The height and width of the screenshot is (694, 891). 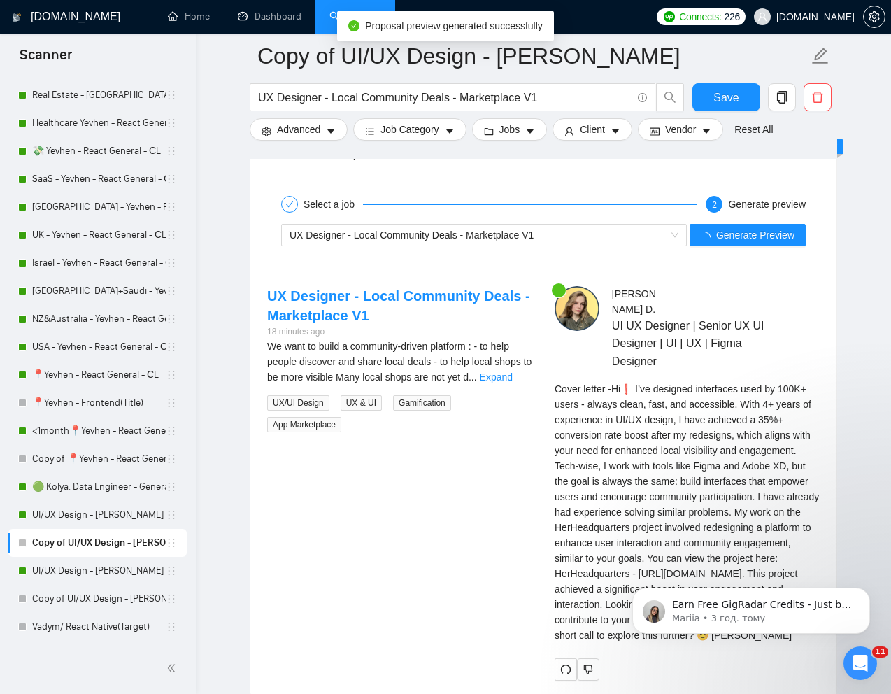 I want to click on a: dashboardDashboard, so click(x=269, y=16).